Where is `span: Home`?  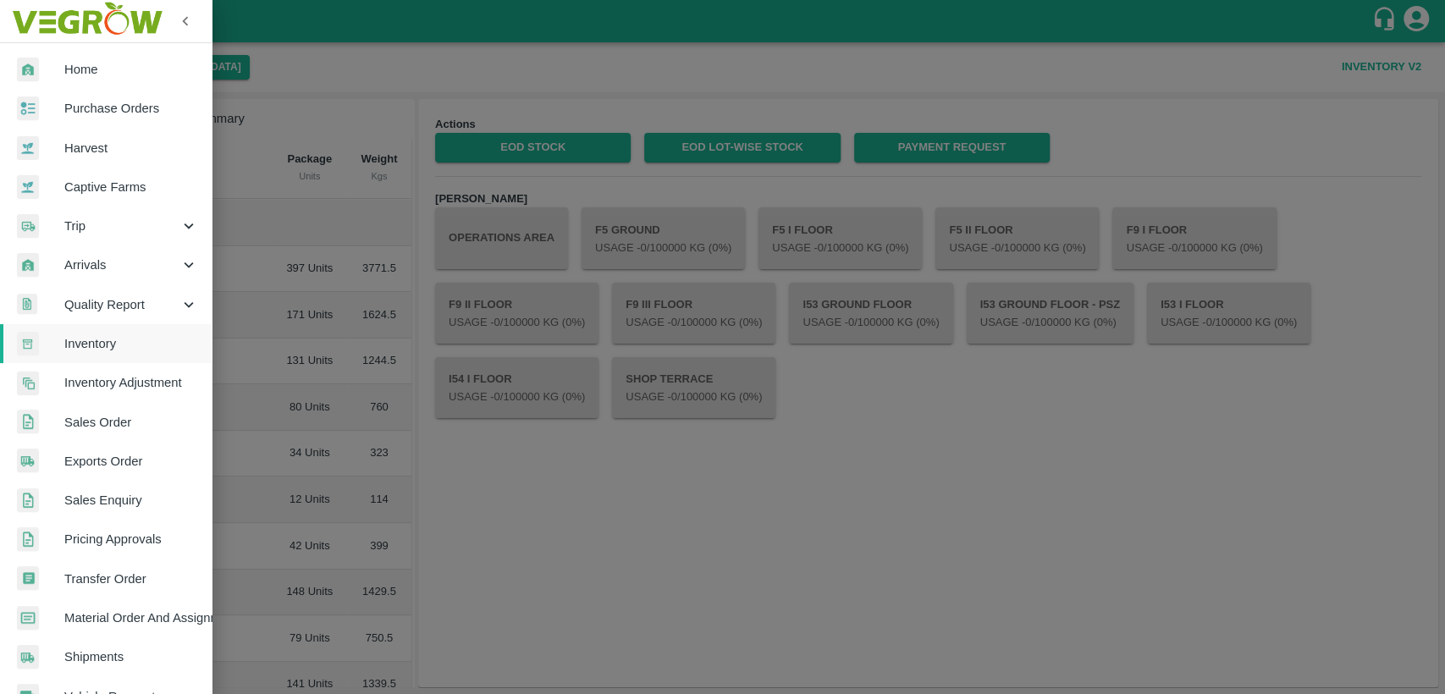 span: Home is located at coordinates (131, 69).